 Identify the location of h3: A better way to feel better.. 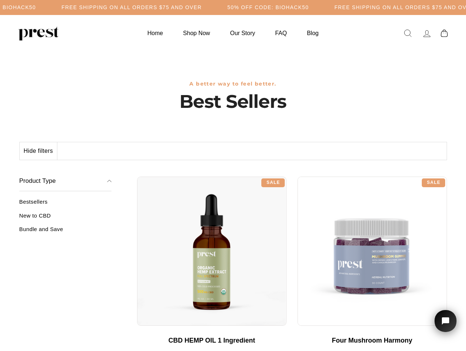
(233, 84).